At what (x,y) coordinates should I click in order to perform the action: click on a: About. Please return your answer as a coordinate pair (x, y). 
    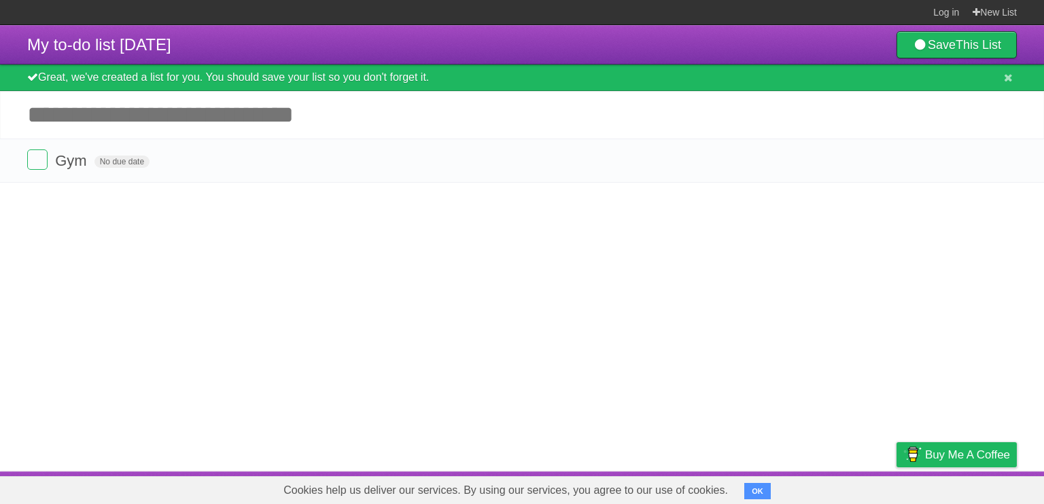
    Looking at the image, I should click on (730, 488).